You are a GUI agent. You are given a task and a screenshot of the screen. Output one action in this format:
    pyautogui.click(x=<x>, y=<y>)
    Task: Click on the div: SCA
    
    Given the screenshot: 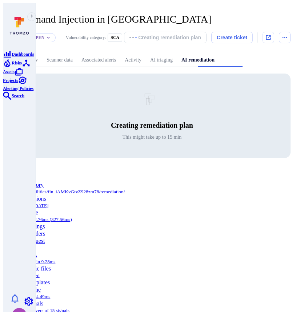 What is the action you would take?
    pyautogui.click(x=115, y=37)
    